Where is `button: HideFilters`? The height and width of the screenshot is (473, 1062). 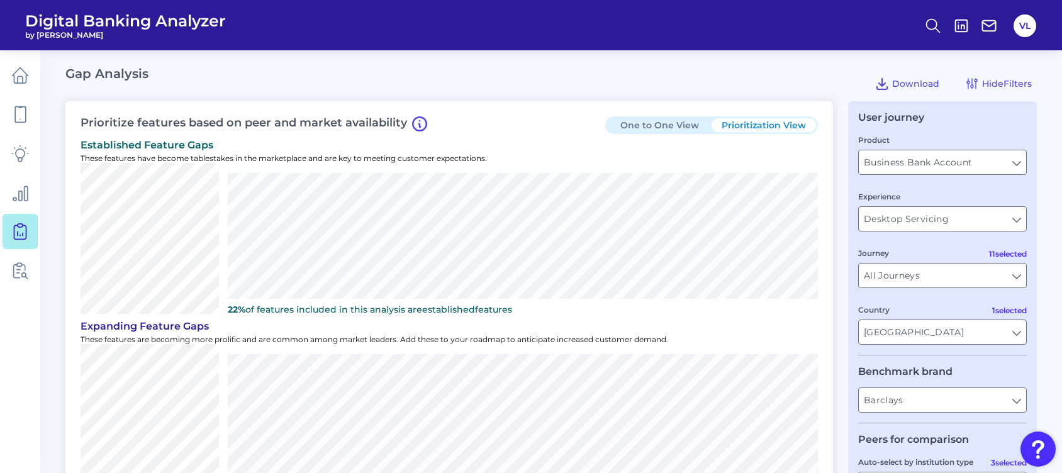 button: HideFilters is located at coordinates (998, 84).